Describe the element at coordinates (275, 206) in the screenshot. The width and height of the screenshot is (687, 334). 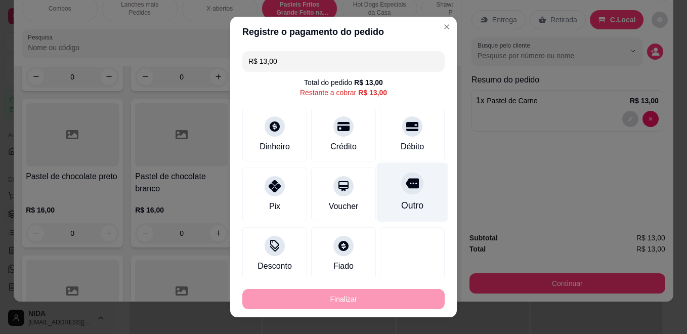
I see `div: Pix` at that location.